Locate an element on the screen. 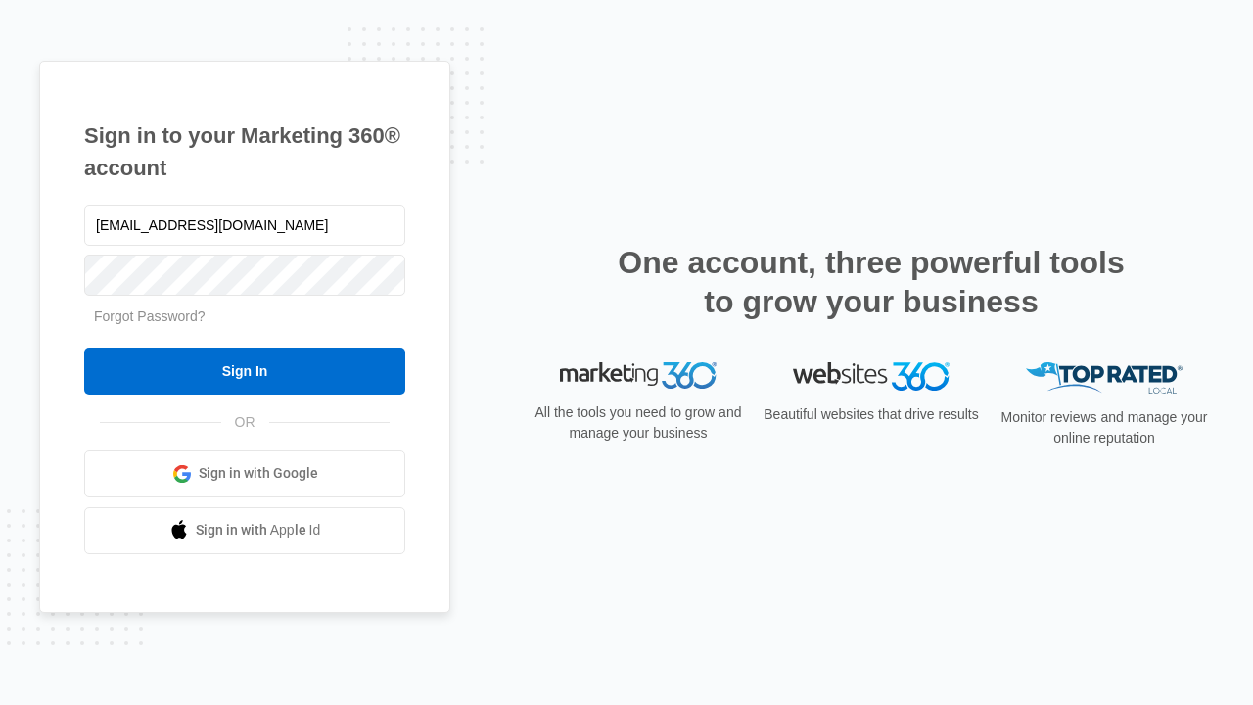 Image resolution: width=1253 pixels, height=705 pixels. h1: Sign in to your Marketing 360® account is located at coordinates (245, 152).